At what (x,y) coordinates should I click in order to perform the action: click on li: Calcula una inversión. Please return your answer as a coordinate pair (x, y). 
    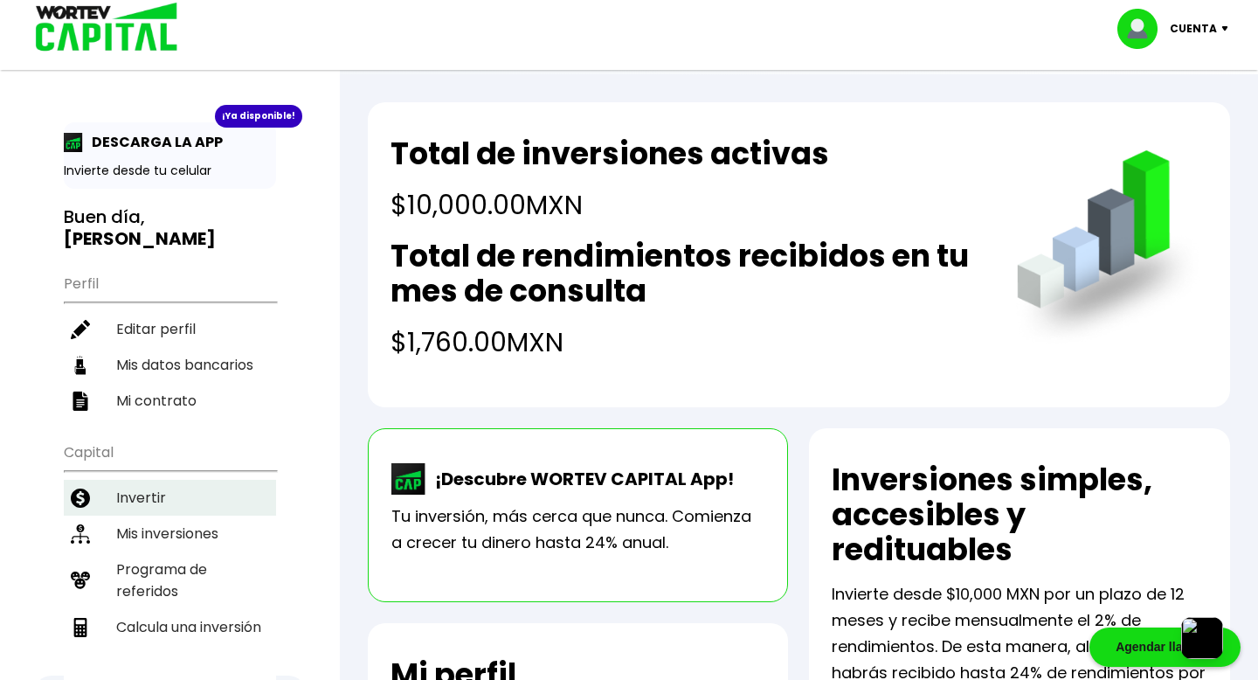
    Looking at the image, I should click on (169, 626).